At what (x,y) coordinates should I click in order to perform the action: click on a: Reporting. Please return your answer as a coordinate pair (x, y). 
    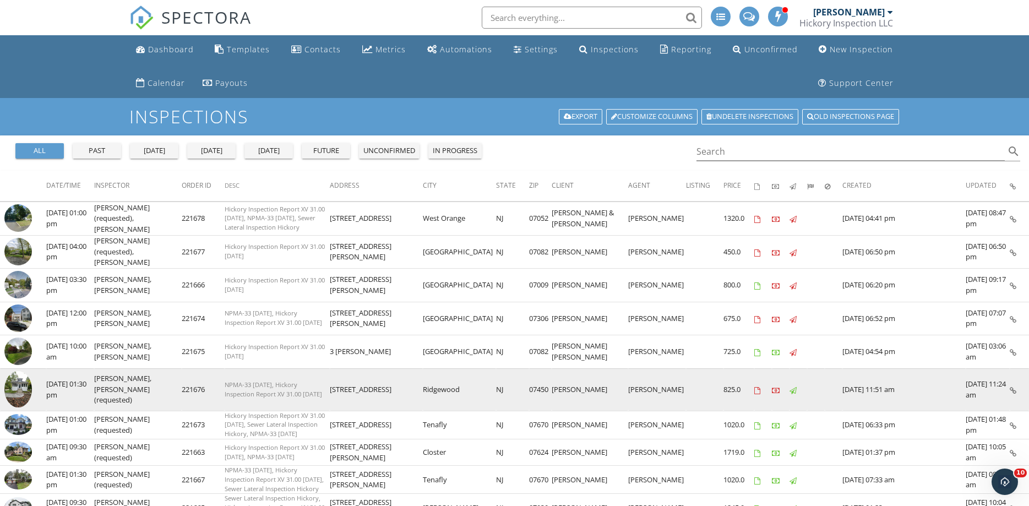
    Looking at the image, I should click on (686, 50).